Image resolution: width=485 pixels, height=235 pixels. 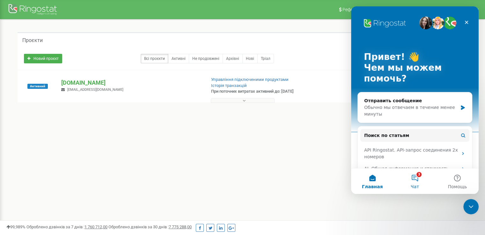 What do you see at coordinates (150, 227) in the screenshot?
I see `span: Оброблено дзвінків за 30 днів :` at bounding box center [150, 227].